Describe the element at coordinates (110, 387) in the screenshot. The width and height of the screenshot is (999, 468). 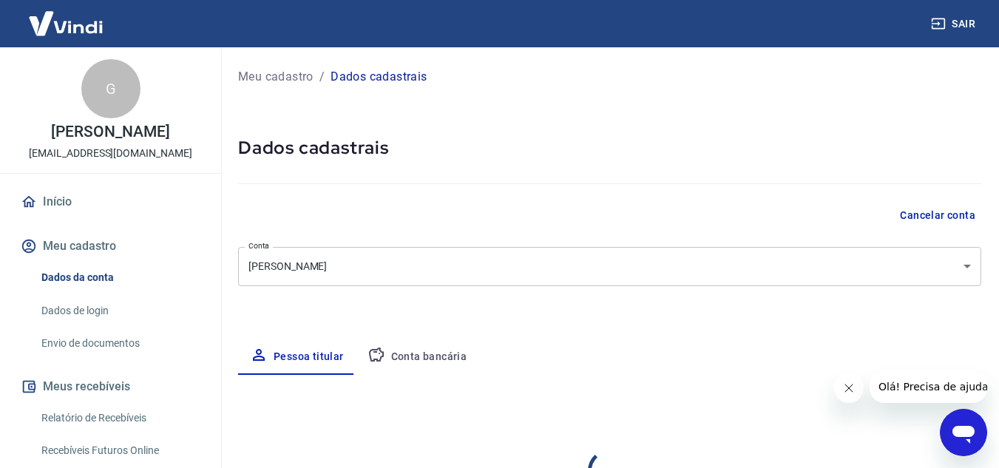
I see `button: Meus recebíveis` at that location.